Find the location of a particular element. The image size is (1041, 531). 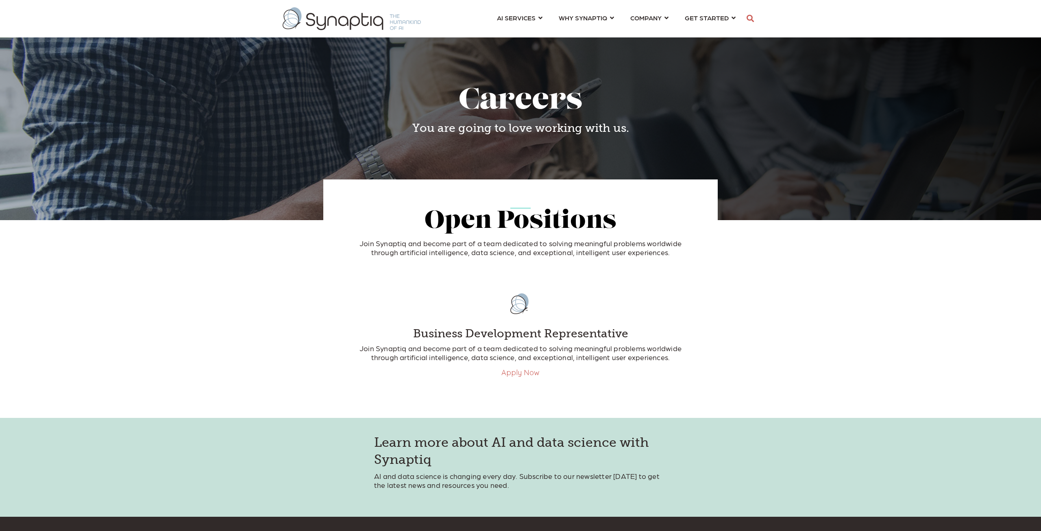

h3: Learn more about AI and data science with Synaptiq is located at coordinates (521, 451).